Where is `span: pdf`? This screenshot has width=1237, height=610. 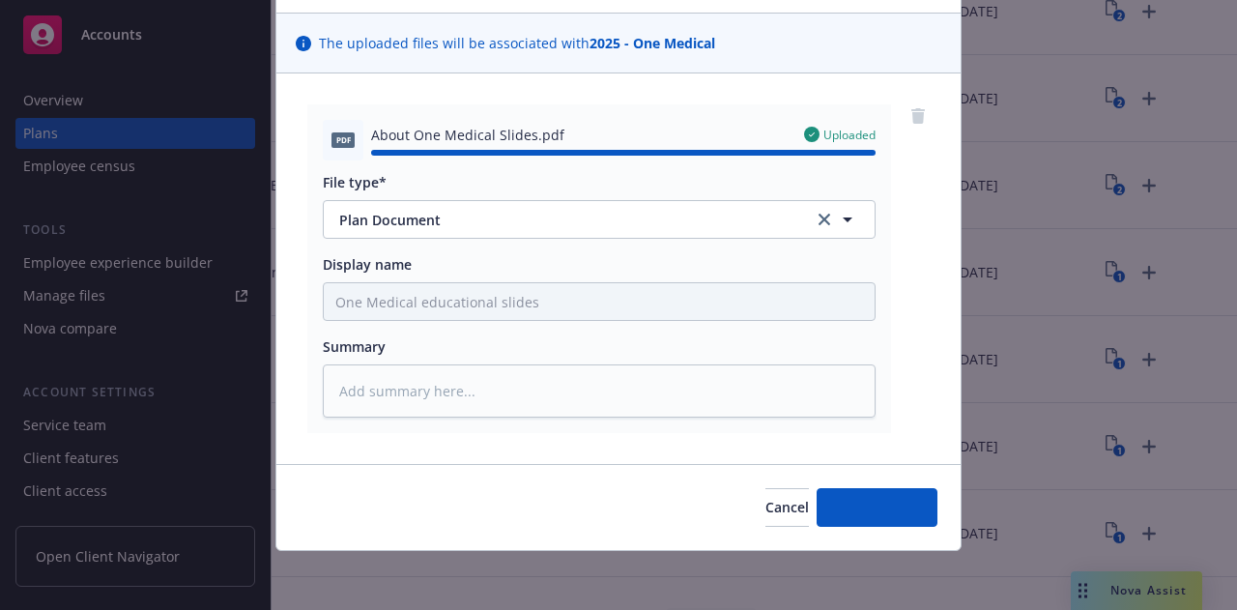
span: pdf is located at coordinates (343, 139).